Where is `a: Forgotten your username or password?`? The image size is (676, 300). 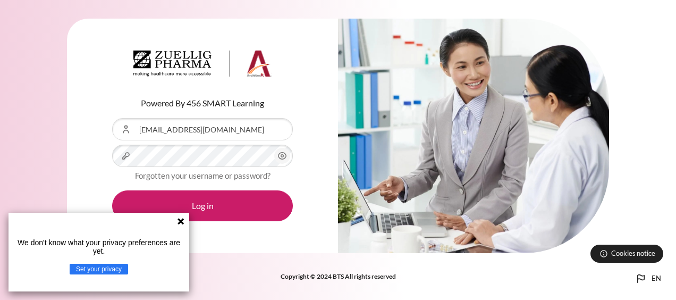 a: Forgotten your username or password? is located at coordinates (202, 175).